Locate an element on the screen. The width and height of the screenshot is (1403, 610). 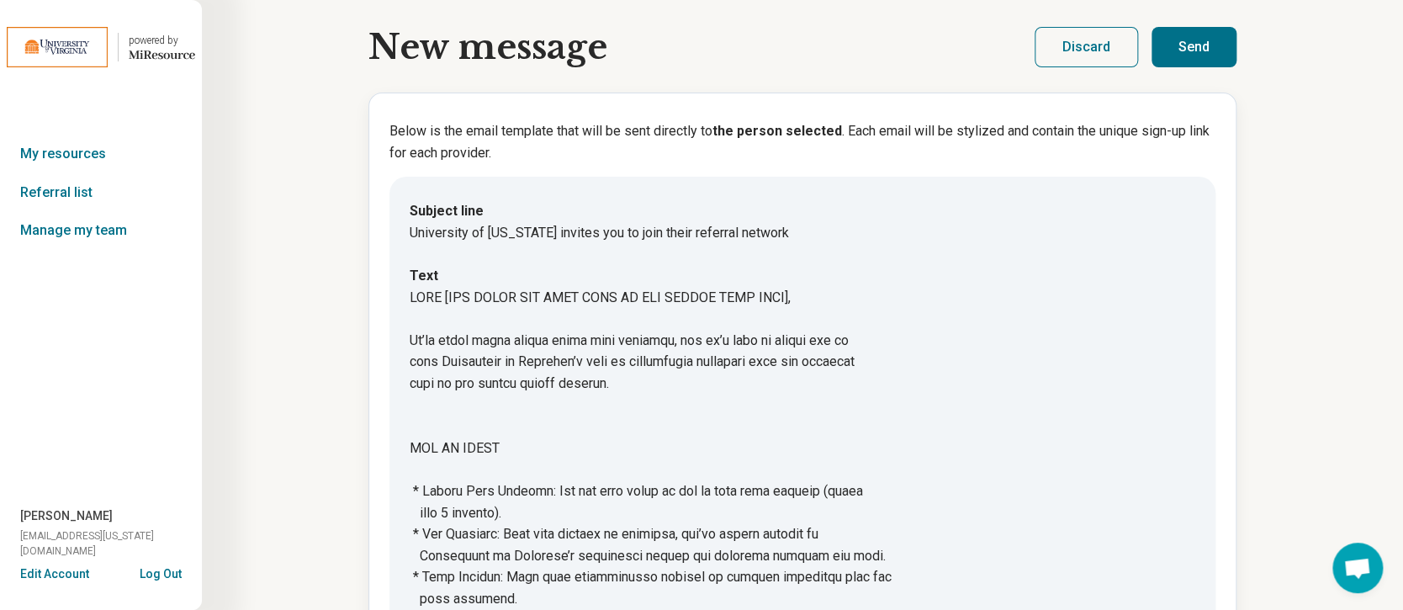
dt: Subject line is located at coordinates (802, 211).